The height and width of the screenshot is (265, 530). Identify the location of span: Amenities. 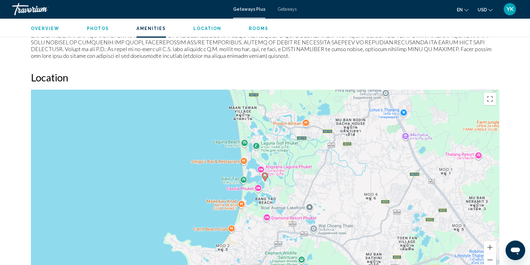
(151, 28).